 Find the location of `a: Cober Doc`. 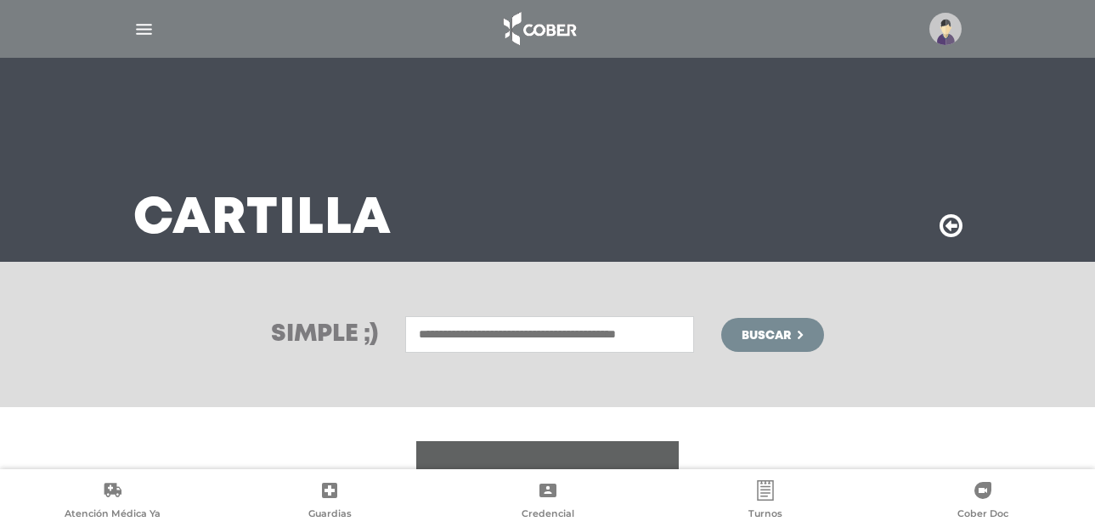

a: Cober Doc is located at coordinates (983, 501).